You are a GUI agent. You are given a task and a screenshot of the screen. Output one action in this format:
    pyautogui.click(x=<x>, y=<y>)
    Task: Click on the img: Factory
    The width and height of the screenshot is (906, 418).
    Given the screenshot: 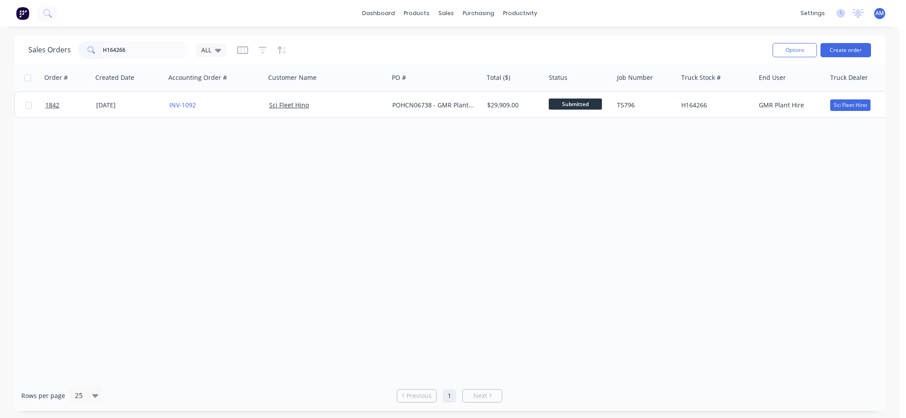 What is the action you would take?
    pyautogui.click(x=23, y=13)
    